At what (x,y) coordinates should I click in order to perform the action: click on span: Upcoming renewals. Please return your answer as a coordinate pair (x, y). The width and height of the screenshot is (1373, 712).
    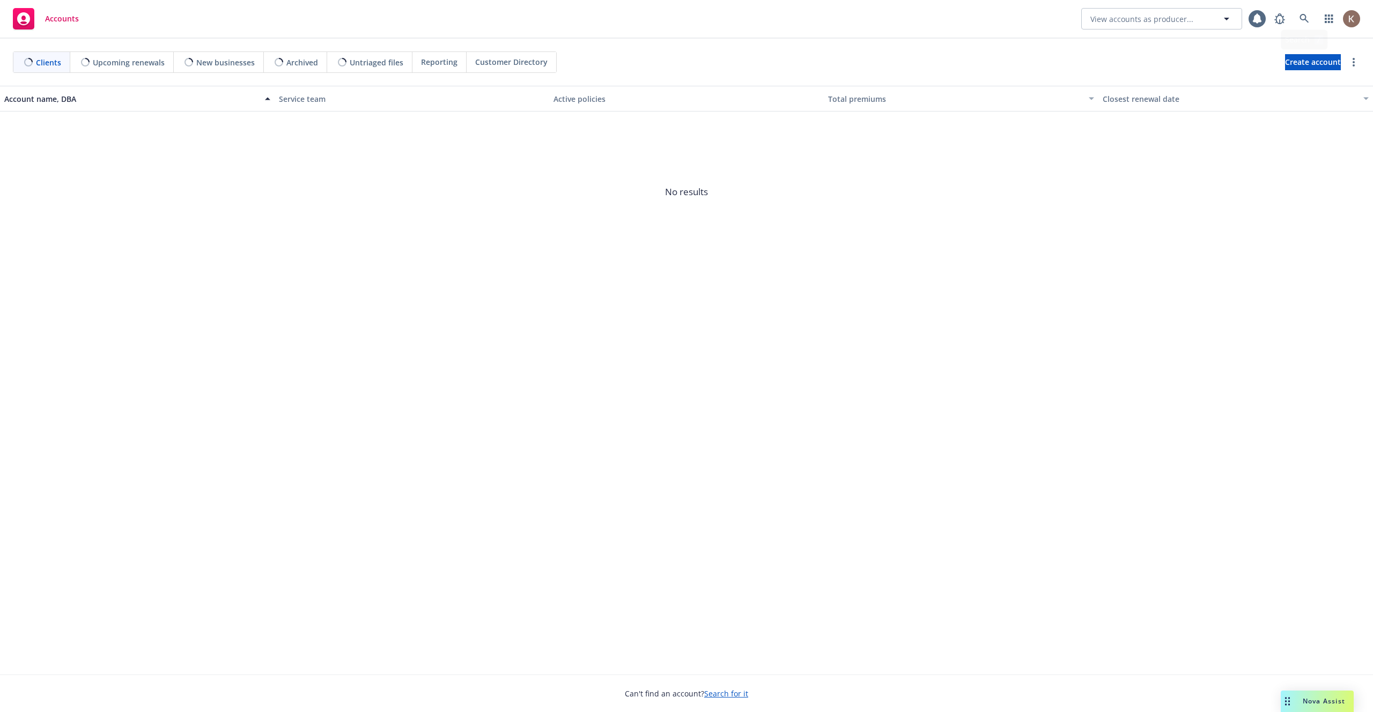
    Looking at the image, I should click on (129, 62).